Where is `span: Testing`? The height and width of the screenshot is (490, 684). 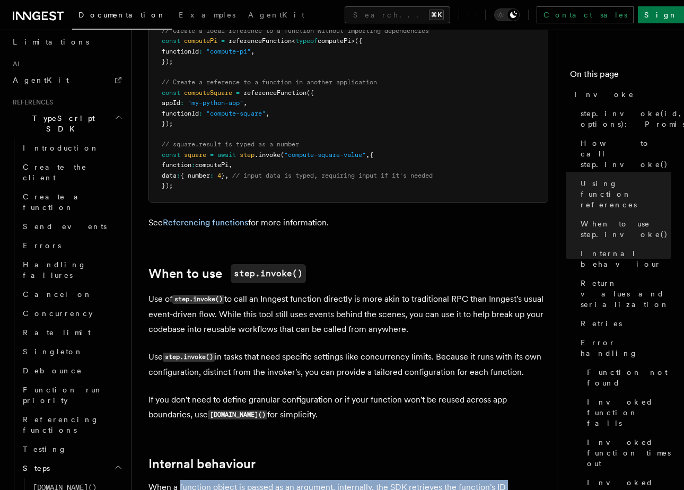 span: Testing is located at coordinates (45, 449).